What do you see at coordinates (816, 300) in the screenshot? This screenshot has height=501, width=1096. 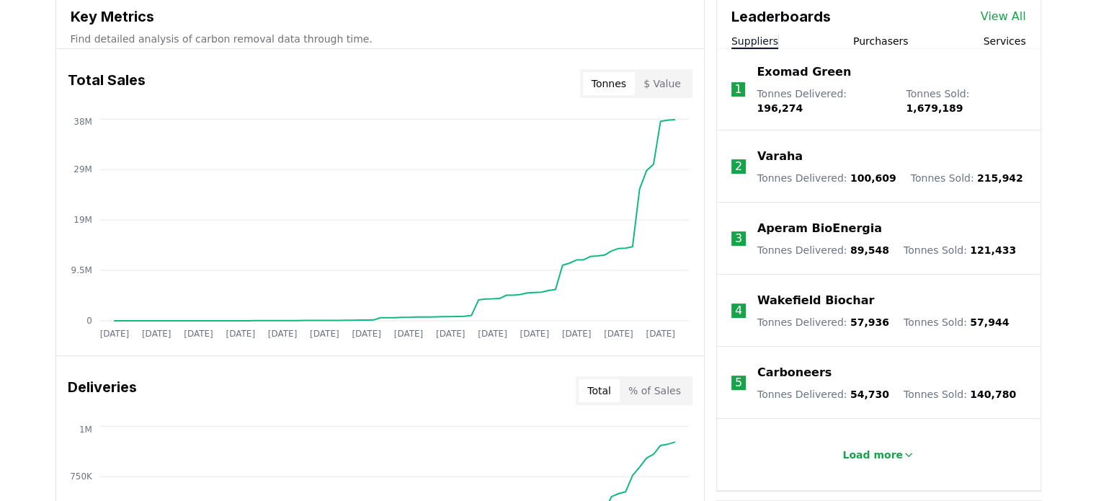 I see `a: Wakefield Biochar` at bounding box center [816, 300].